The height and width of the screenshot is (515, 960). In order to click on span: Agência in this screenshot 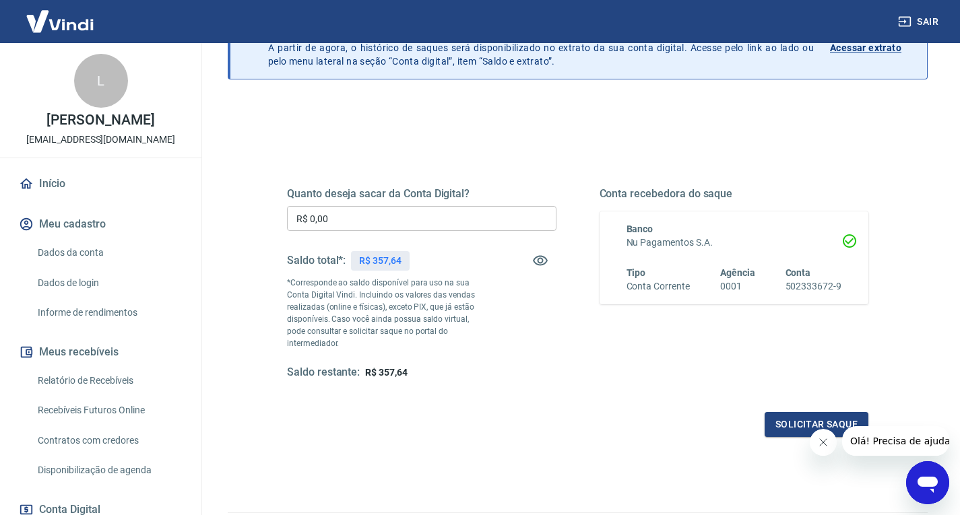, I will do `click(738, 273)`.